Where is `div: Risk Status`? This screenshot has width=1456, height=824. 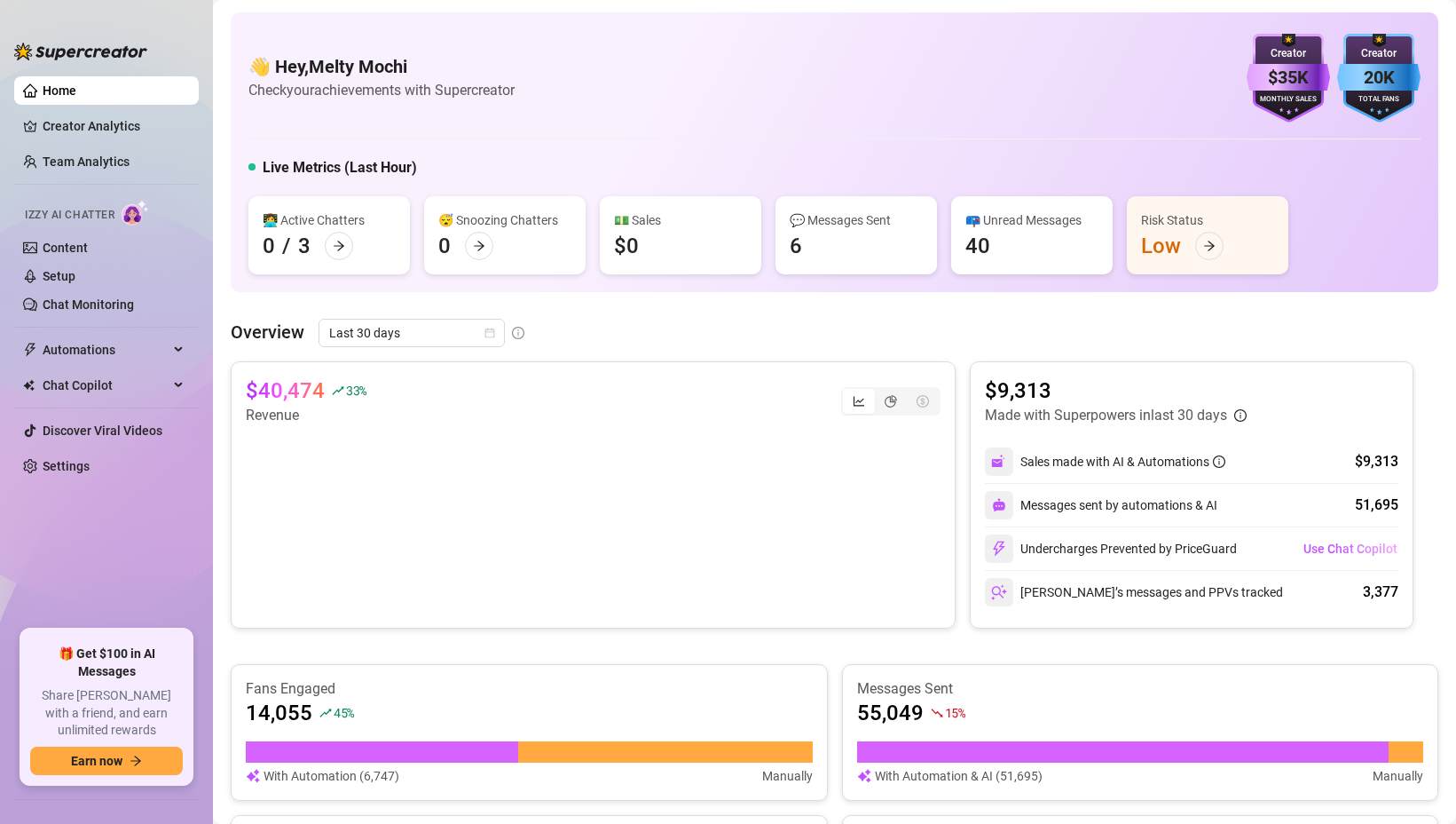 div: Risk Status is located at coordinates (1208, 221).